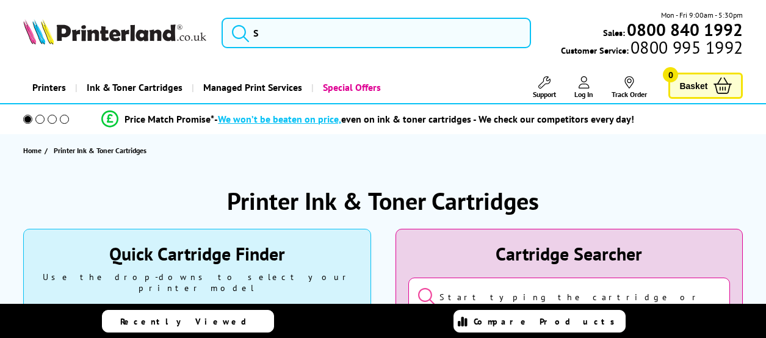 The image size is (766, 338). Describe the element at coordinates (706, 85) in the screenshot. I see `a: Basket 0` at that location.